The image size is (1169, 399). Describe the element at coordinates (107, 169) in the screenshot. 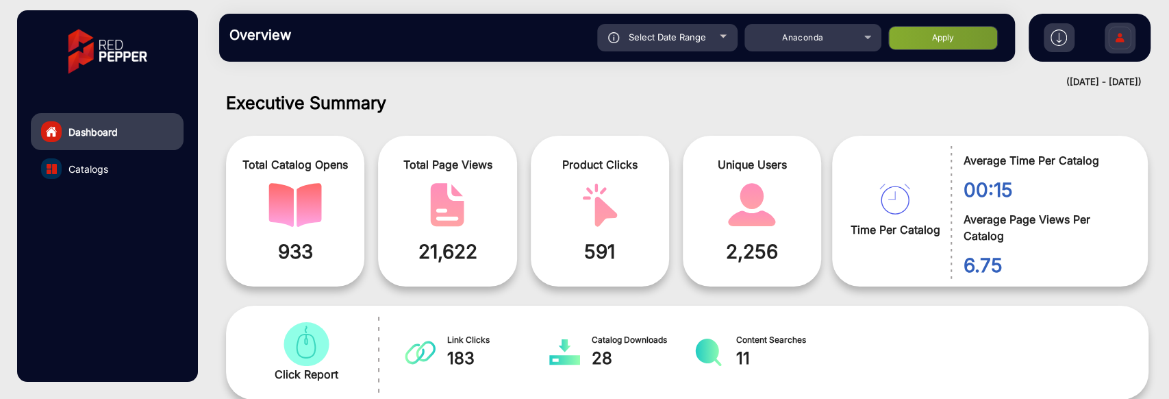

I see `a: Catalogs` at that location.